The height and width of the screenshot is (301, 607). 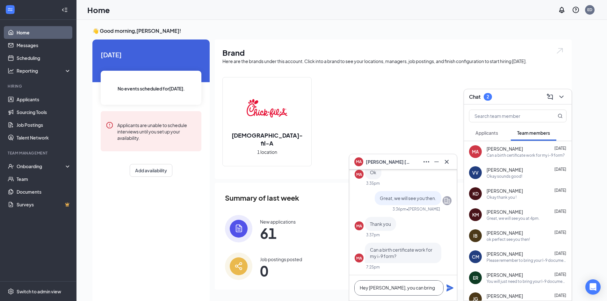 What do you see at coordinates (39, 292) in the screenshot?
I see `div: Switch to admin view` at bounding box center [39, 292].